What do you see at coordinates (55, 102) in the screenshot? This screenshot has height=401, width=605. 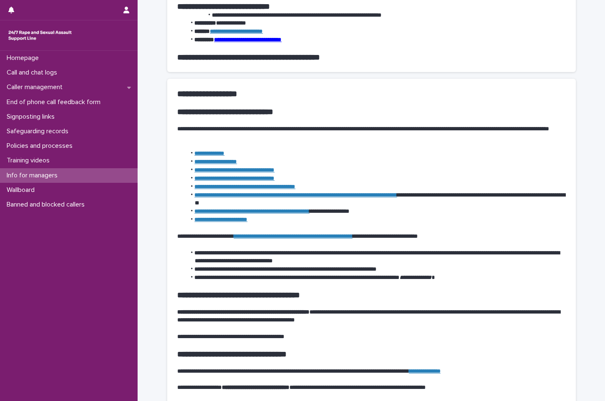 I see `p: End of phone call feedback form` at bounding box center [55, 102].